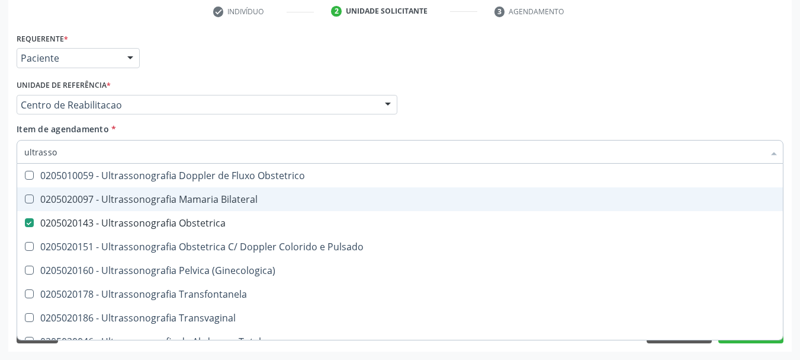 This screenshot has height=360, width=800. Describe the element at coordinates (400, 246) in the screenshot. I see `div: 0205020151 - Ultrassonografia Obstetrica C/ Doppler Colorido e Pulsado` at that location.